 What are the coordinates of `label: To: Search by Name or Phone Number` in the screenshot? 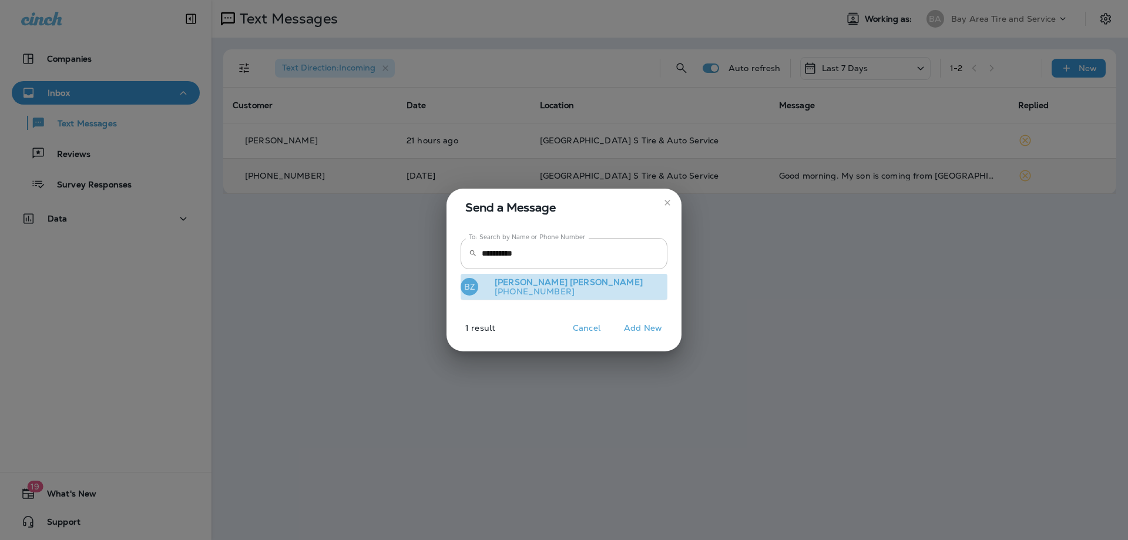 It's located at (527, 237).